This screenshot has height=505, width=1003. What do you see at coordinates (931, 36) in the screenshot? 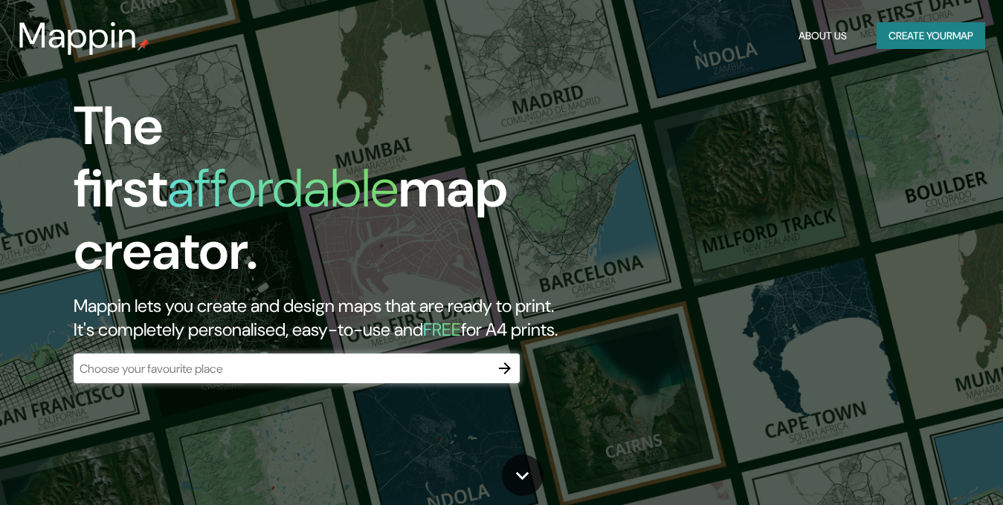
I see `button: Create yourmap` at bounding box center [931, 36].